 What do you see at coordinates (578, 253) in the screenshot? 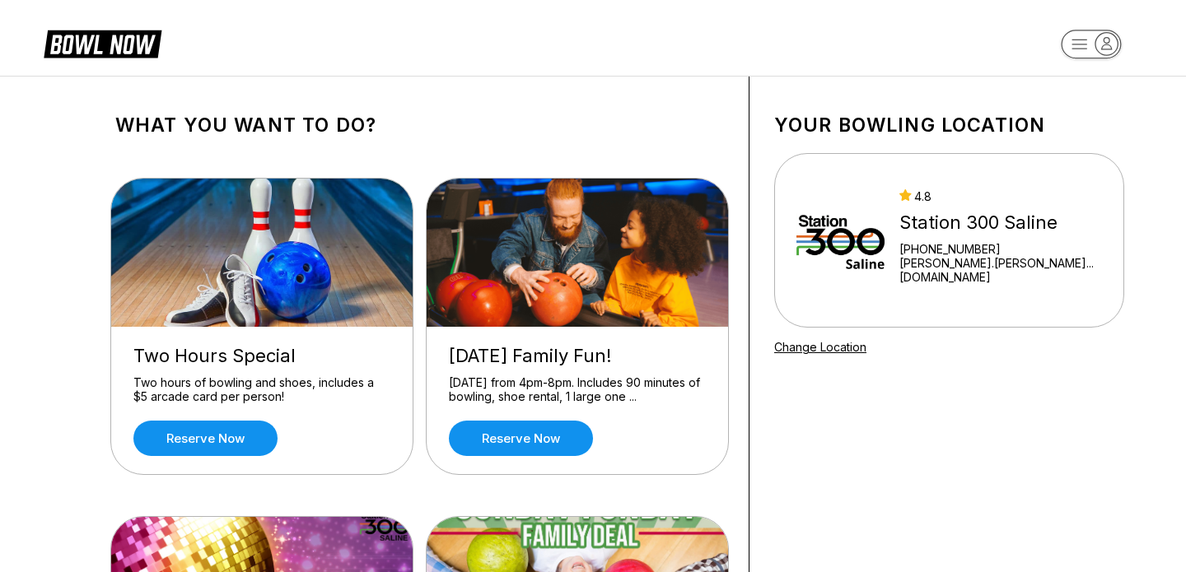
I see `img: Friday Family Fun!` at bounding box center [578, 253].